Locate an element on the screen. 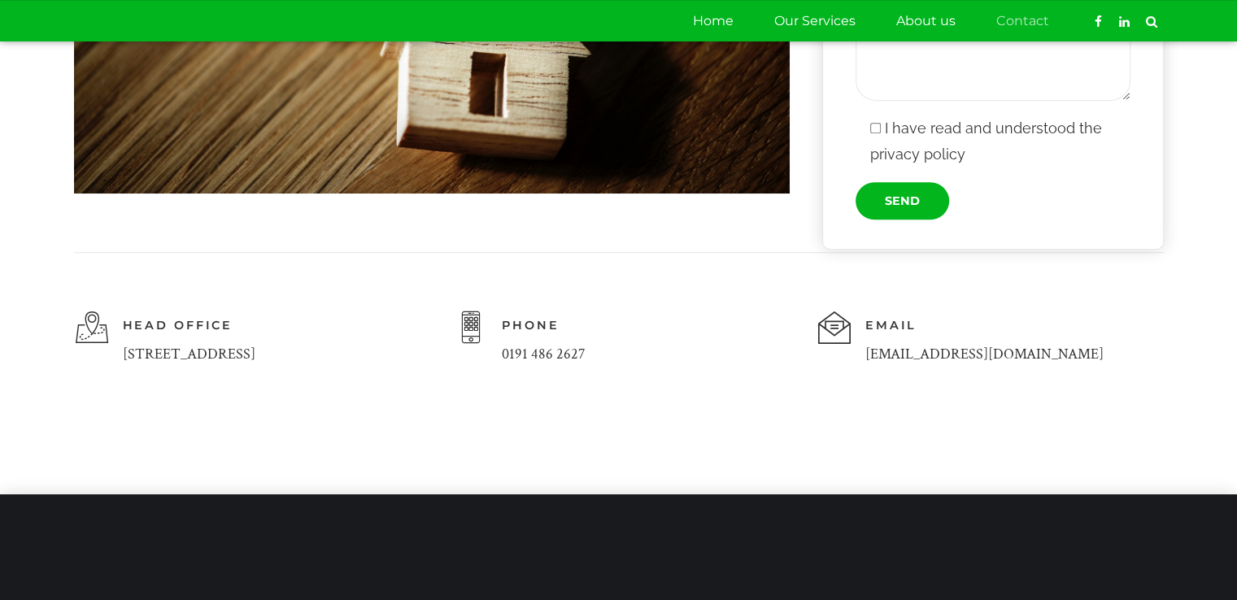  span: Phone is located at coordinates (530, 326).